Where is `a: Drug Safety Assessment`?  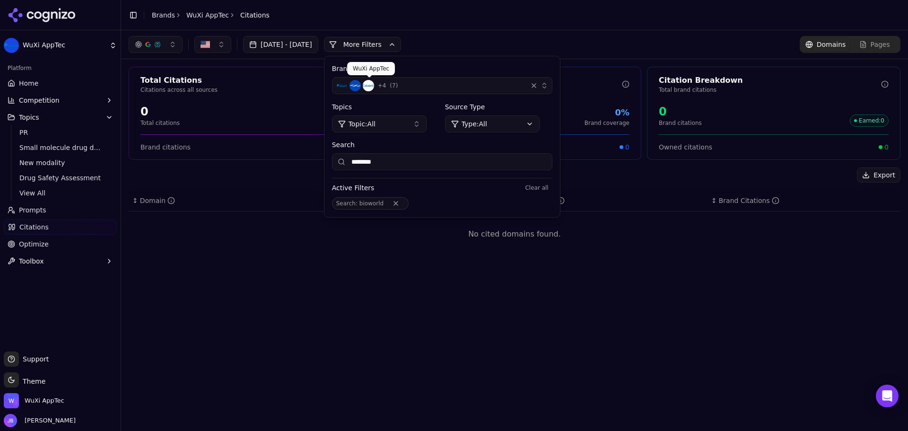 a: Drug Safety Assessment is located at coordinates (61, 178).